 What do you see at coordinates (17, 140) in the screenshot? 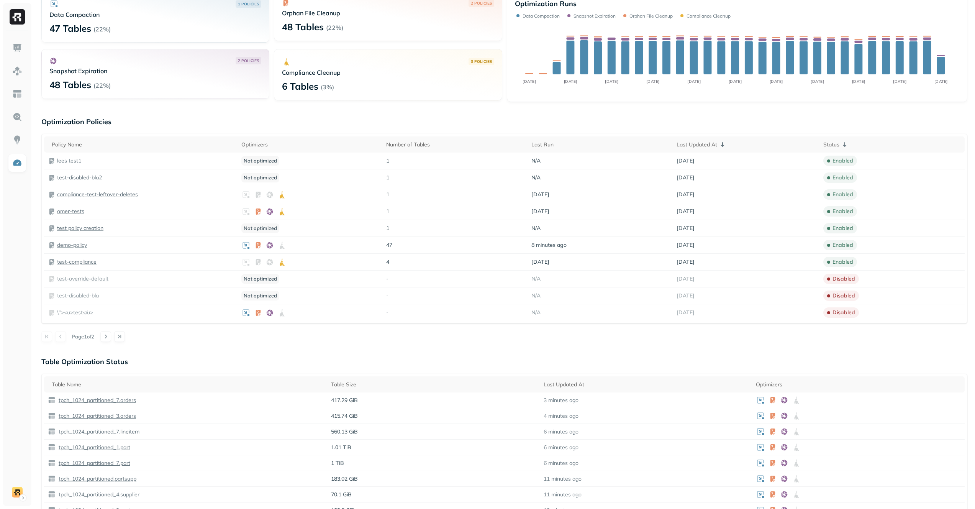
I see `img: Insights` at bounding box center [17, 140].